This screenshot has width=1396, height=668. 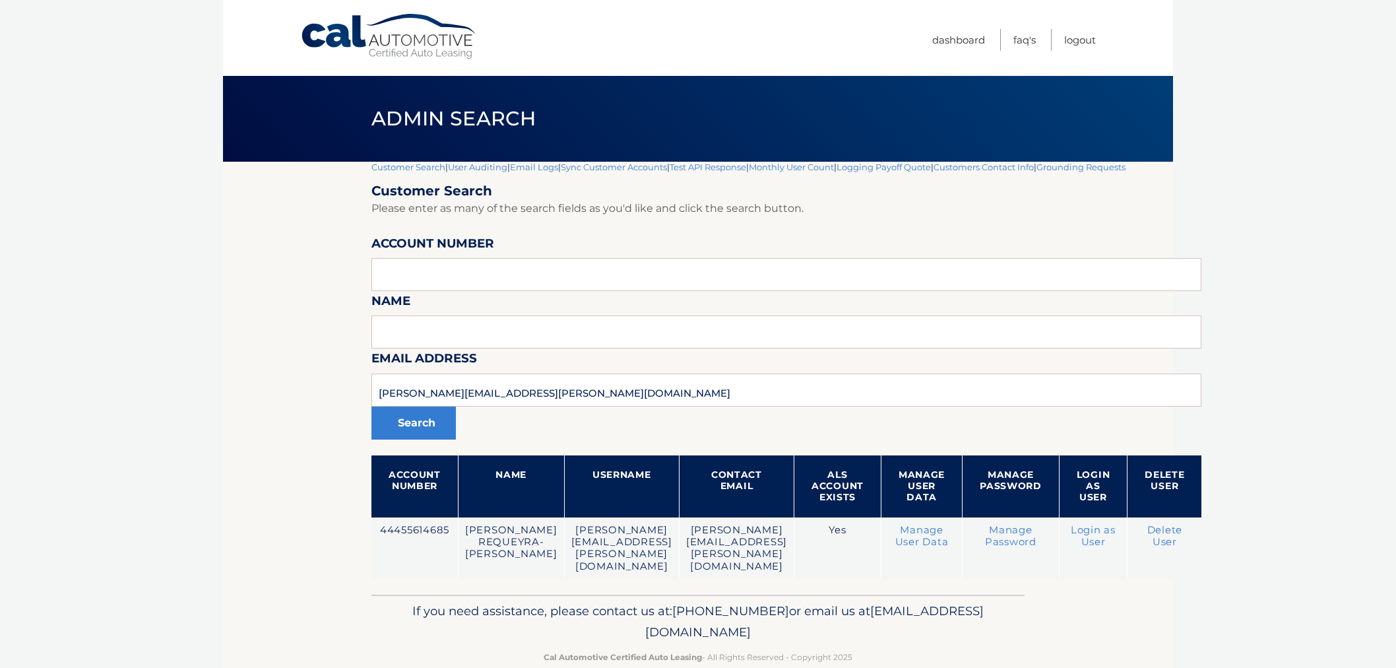 I want to click on a: Grounding Requests, so click(x=1081, y=167).